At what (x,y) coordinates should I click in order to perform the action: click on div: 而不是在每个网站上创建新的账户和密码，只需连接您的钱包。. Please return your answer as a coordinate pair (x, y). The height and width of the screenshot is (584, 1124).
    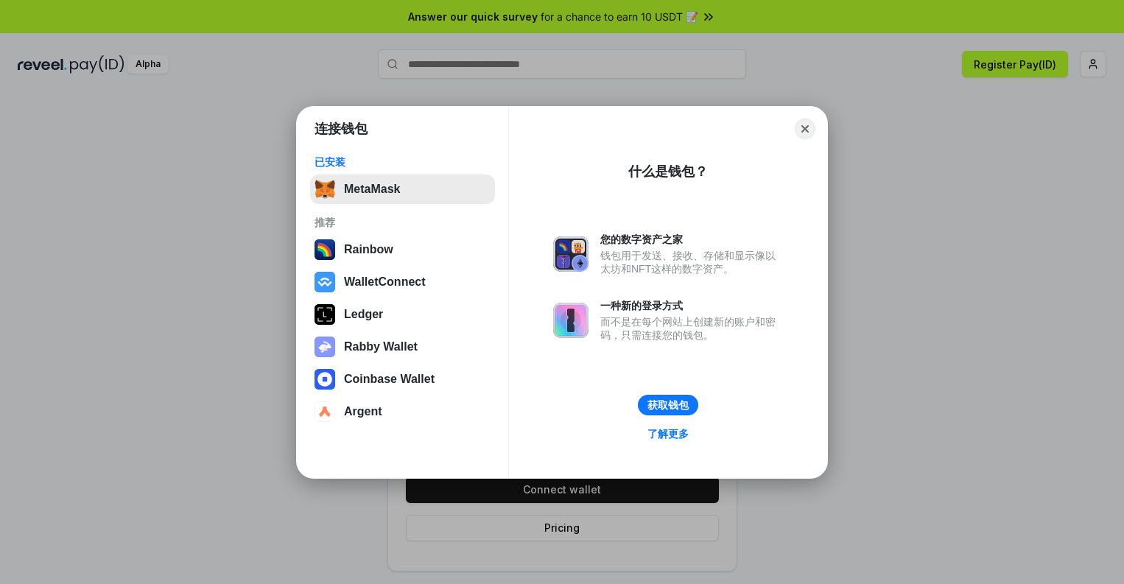
    Looking at the image, I should click on (692, 329).